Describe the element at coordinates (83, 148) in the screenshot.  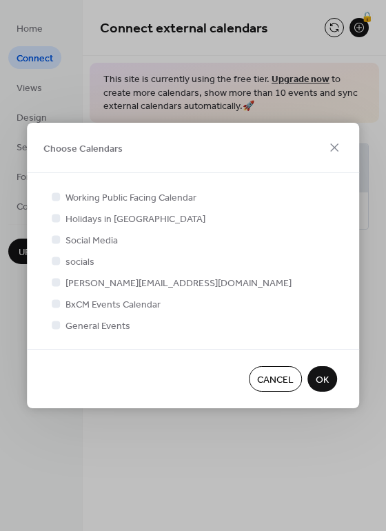
I see `span: Choose Calendars` at that location.